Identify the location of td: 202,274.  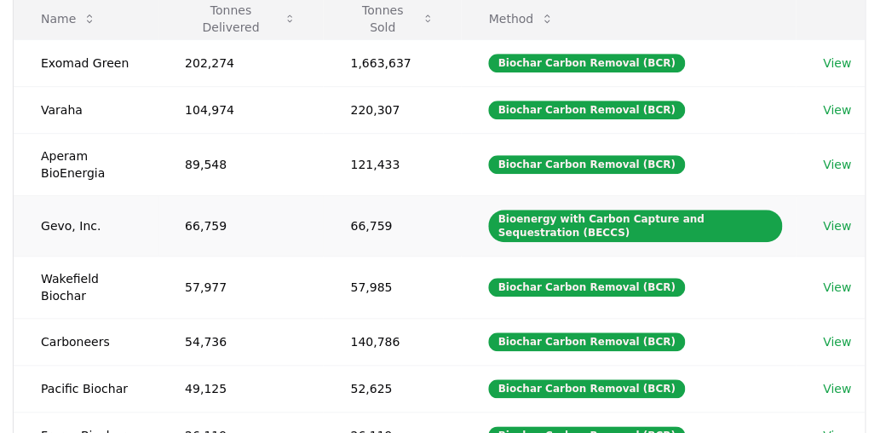
(240, 62).